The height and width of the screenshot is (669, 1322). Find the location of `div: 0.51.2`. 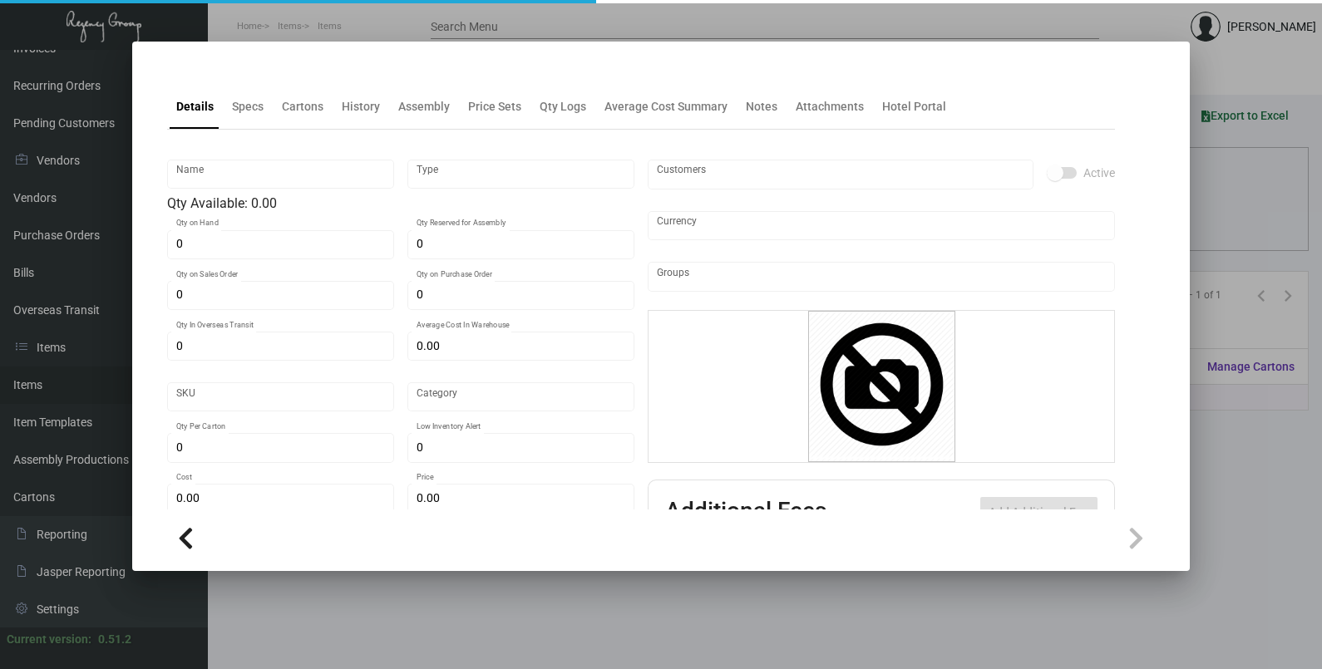

div: 0.51.2 is located at coordinates (115, 639).